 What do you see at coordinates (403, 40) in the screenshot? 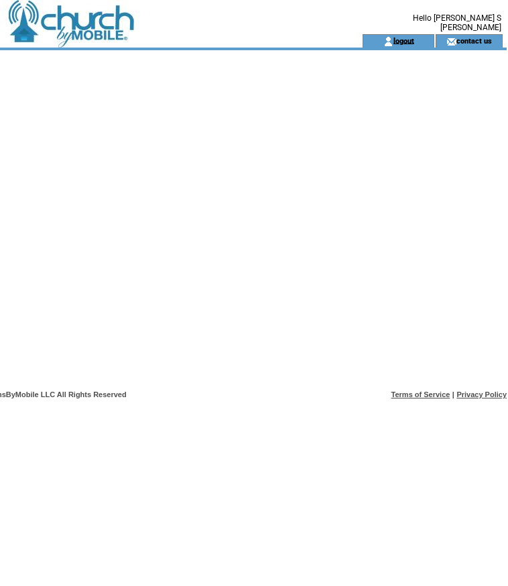
I see `a: logout` at bounding box center [403, 40].